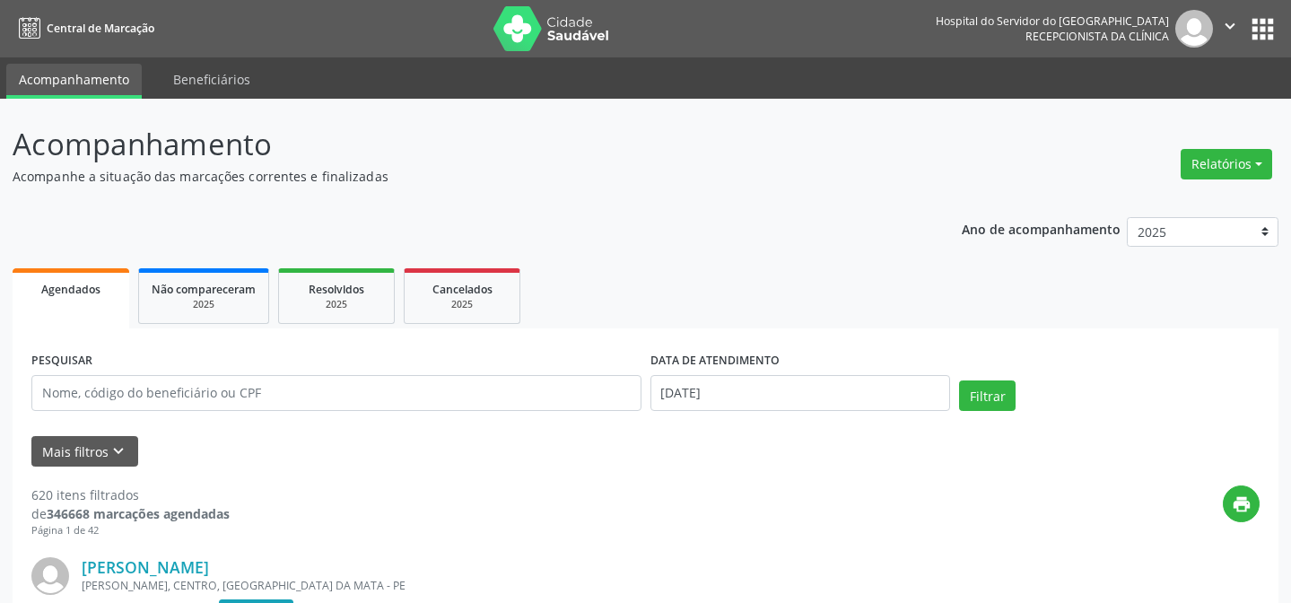 The image size is (1291, 603). Describe the element at coordinates (84, 451) in the screenshot. I see `button: Mais filtroskeyboard_arrow_down` at that location.